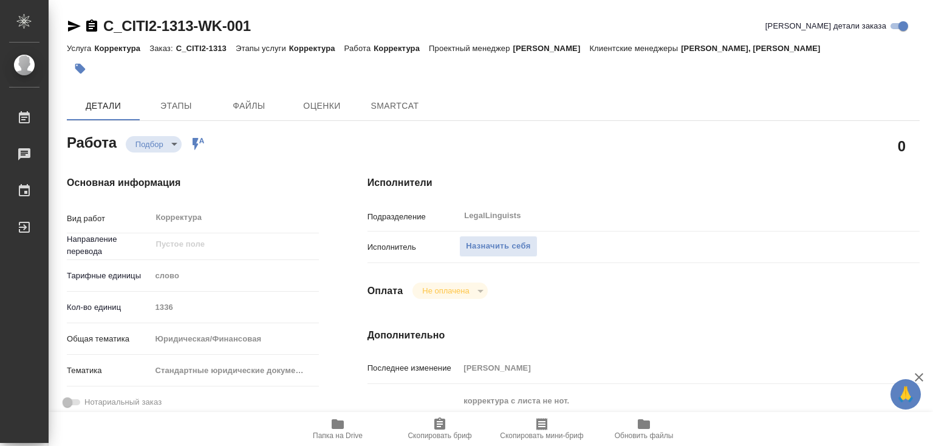 This screenshot has height=446, width=933. I want to click on span: SmartCat, so click(395, 106).